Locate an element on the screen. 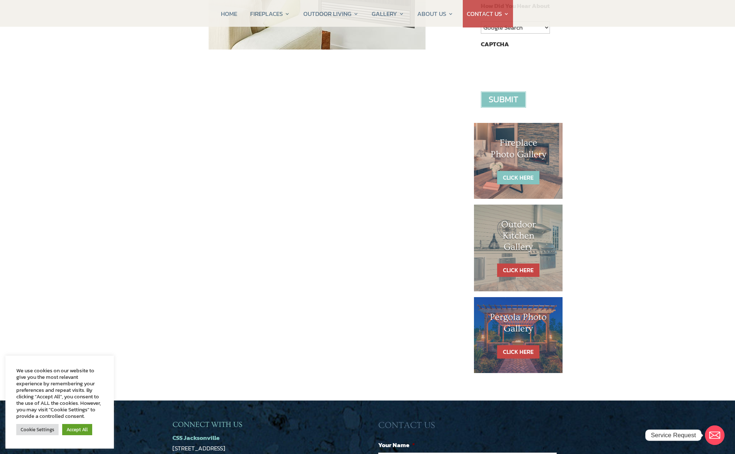  span: CONNECT WITH US is located at coordinates (207, 424).